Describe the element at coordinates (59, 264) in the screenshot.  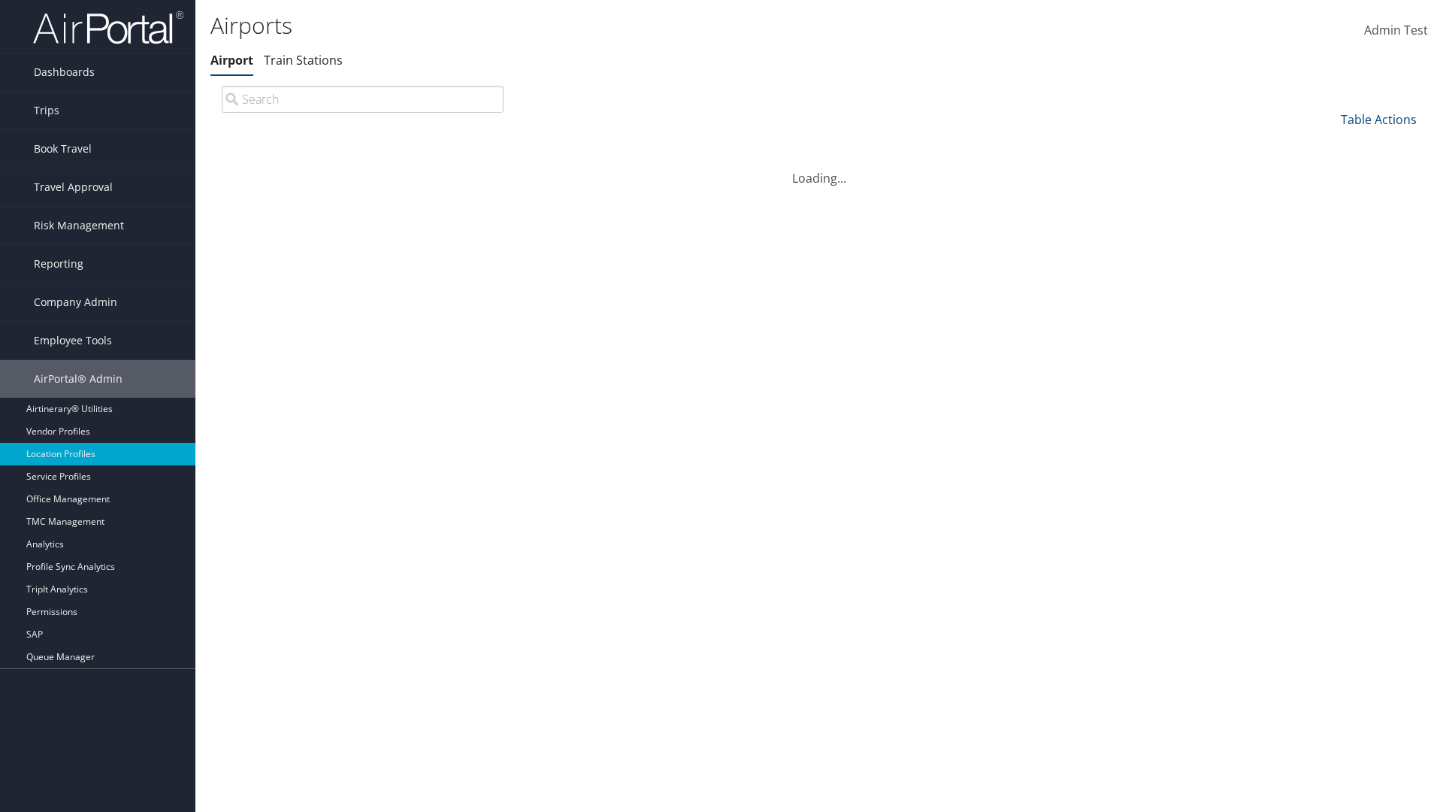
I see `span: Reporting` at that location.